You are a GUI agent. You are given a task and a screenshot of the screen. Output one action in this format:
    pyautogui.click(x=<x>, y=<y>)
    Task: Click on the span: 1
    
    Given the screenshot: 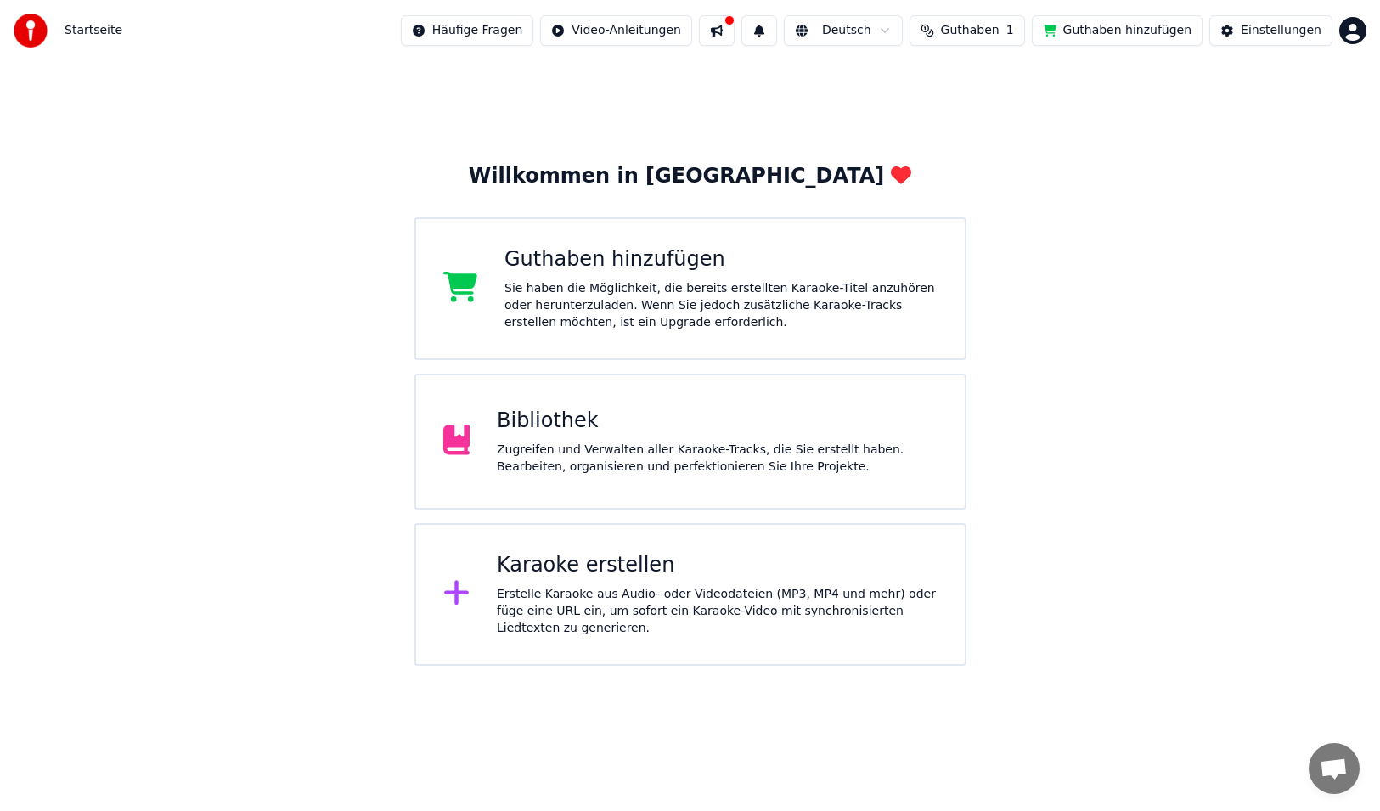 What is the action you would take?
    pyautogui.click(x=1009, y=31)
    